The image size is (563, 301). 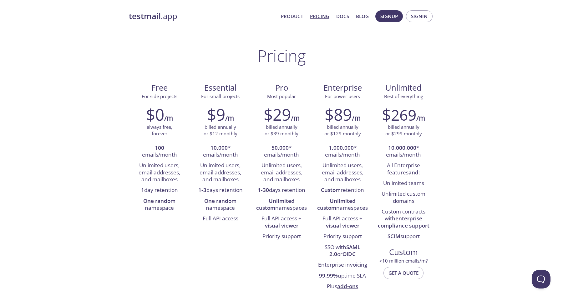 I want to click on strong: 1,000,000, so click(x=341, y=148).